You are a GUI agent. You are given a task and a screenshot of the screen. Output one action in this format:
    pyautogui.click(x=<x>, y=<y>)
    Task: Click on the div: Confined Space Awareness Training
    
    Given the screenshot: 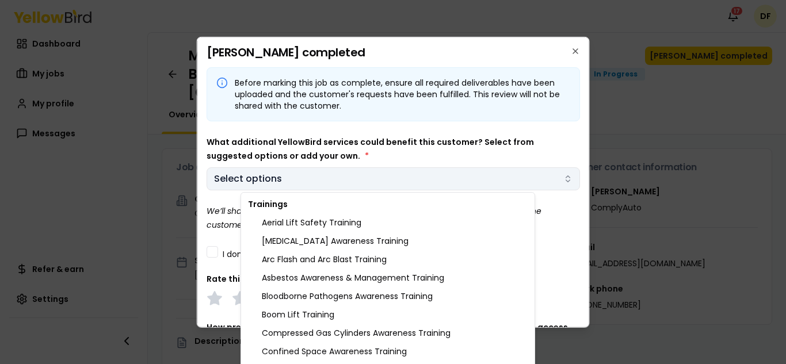 What is the action you would take?
    pyautogui.click(x=388, y=351)
    